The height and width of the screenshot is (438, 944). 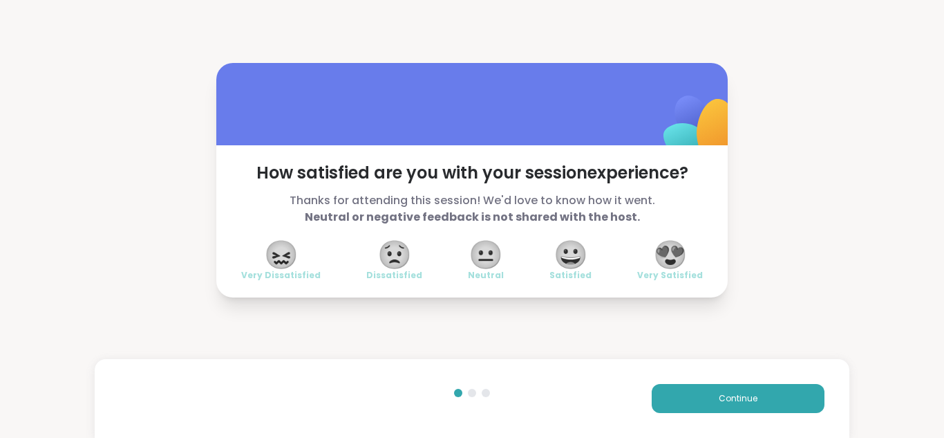 I want to click on span: Very Dissatisfied, so click(x=281, y=275).